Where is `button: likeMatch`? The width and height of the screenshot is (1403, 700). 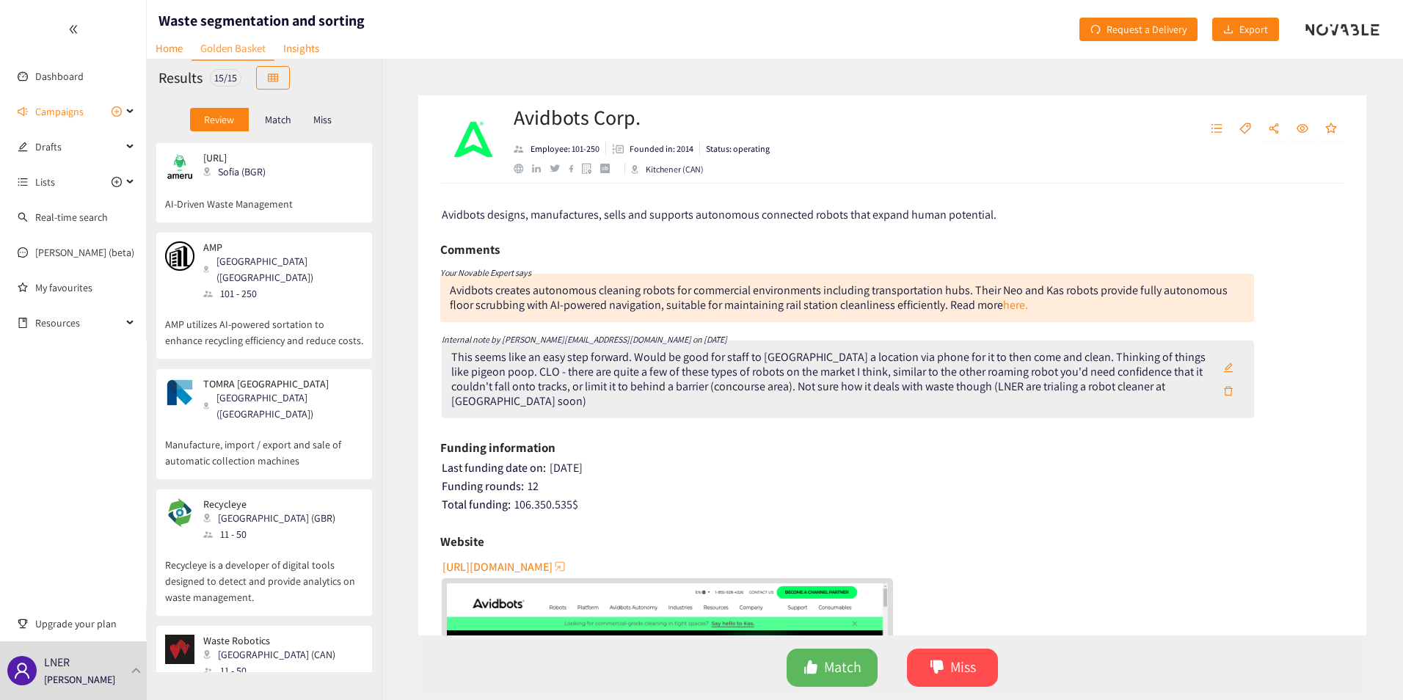
button: likeMatch is located at coordinates (832, 668).